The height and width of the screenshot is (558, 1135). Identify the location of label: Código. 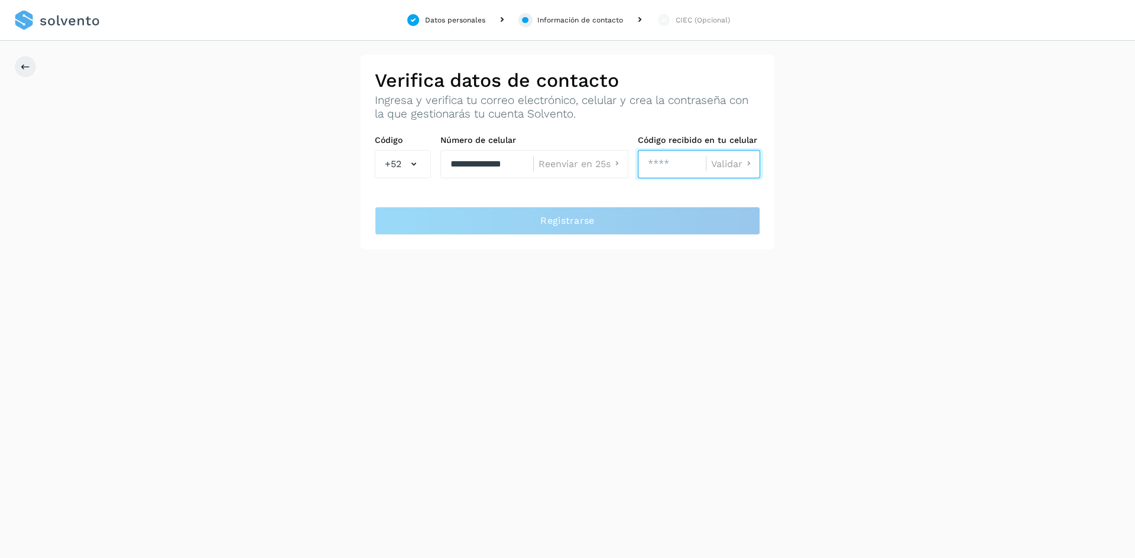
(402, 140).